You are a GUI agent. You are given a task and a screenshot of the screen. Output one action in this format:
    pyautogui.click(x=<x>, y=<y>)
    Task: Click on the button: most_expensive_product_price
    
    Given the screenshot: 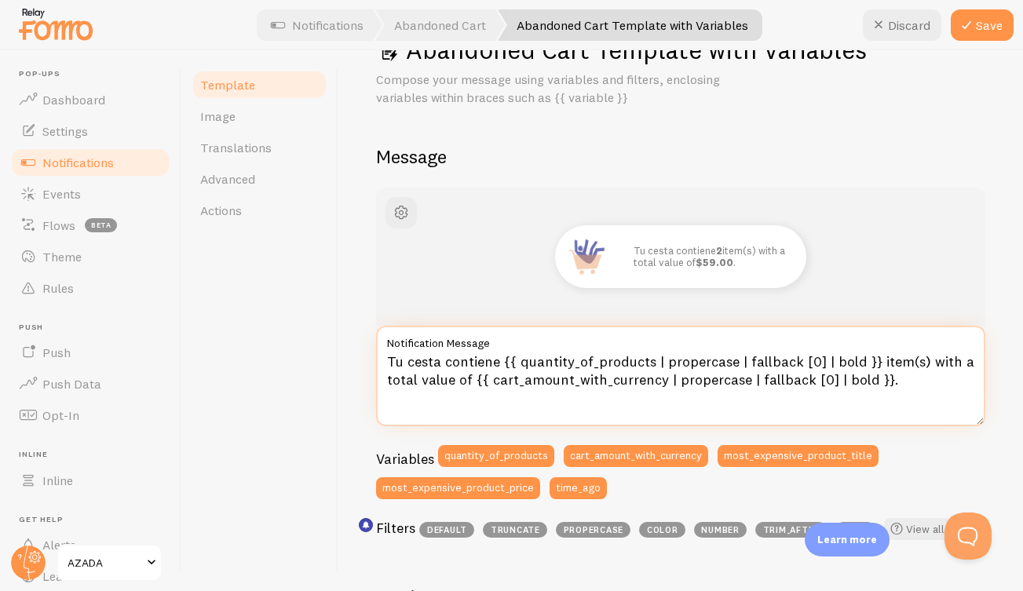 What is the action you would take?
    pyautogui.click(x=458, y=489)
    